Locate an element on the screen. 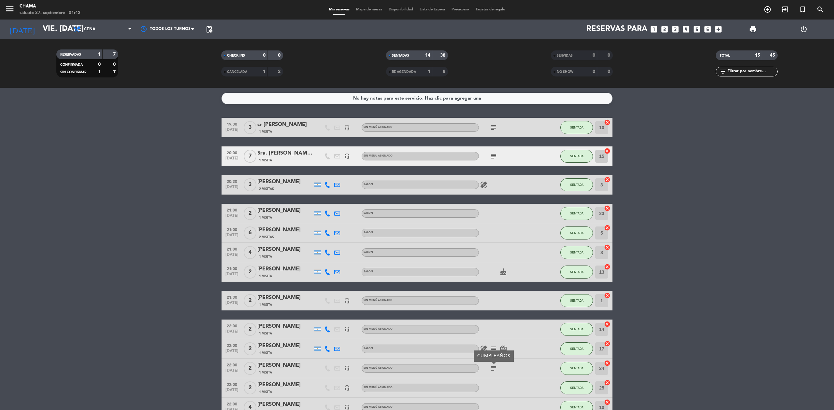 Image resolution: width=834 pixels, height=410 pixels. strong: 8 is located at coordinates (444, 72).